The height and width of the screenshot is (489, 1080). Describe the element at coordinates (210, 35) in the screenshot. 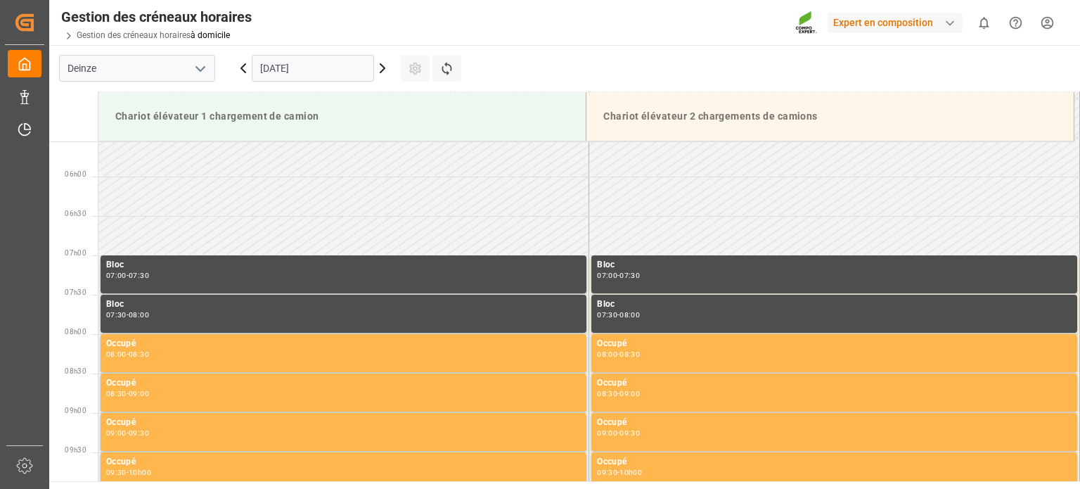

I see `a: à domicile` at that location.